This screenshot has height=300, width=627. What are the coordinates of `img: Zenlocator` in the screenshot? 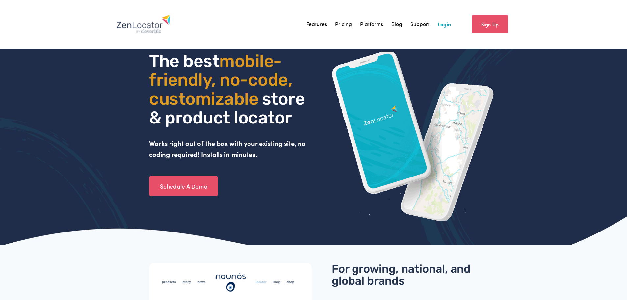 It's located at (143, 24).